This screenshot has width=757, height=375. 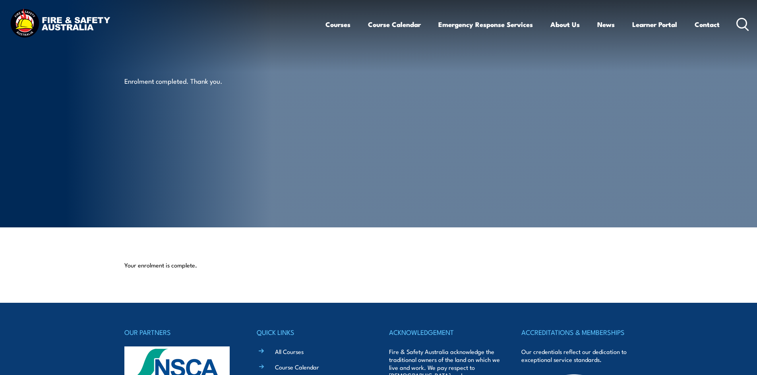 What do you see at coordinates (485, 24) in the screenshot?
I see `a: Emergency Response Services` at bounding box center [485, 24].